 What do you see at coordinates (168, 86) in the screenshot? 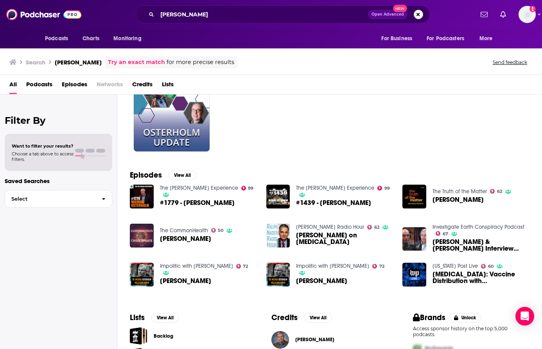
I see `span: Lists` at bounding box center [168, 86].